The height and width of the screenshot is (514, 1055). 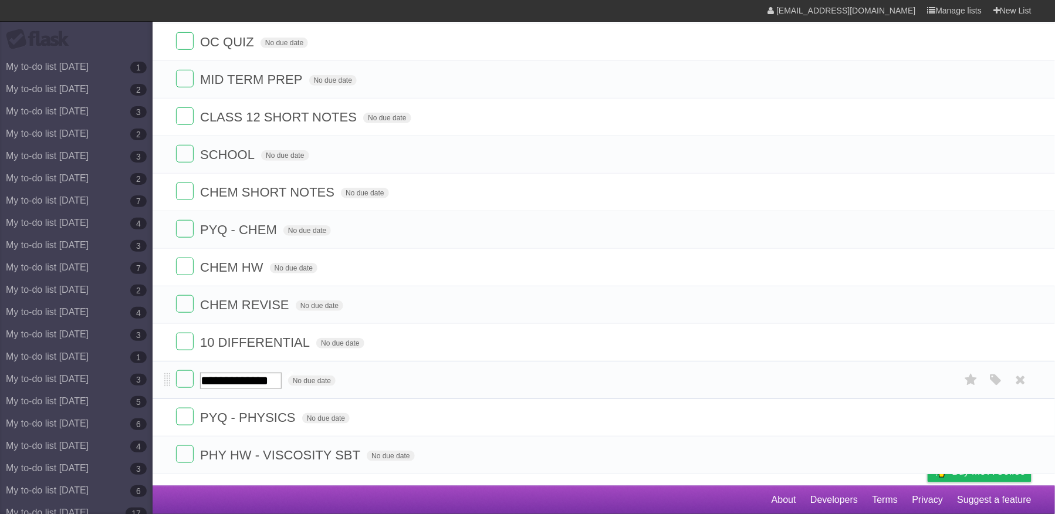 I want to click on span: Buy me a coffee, so click(x=989, y=471).